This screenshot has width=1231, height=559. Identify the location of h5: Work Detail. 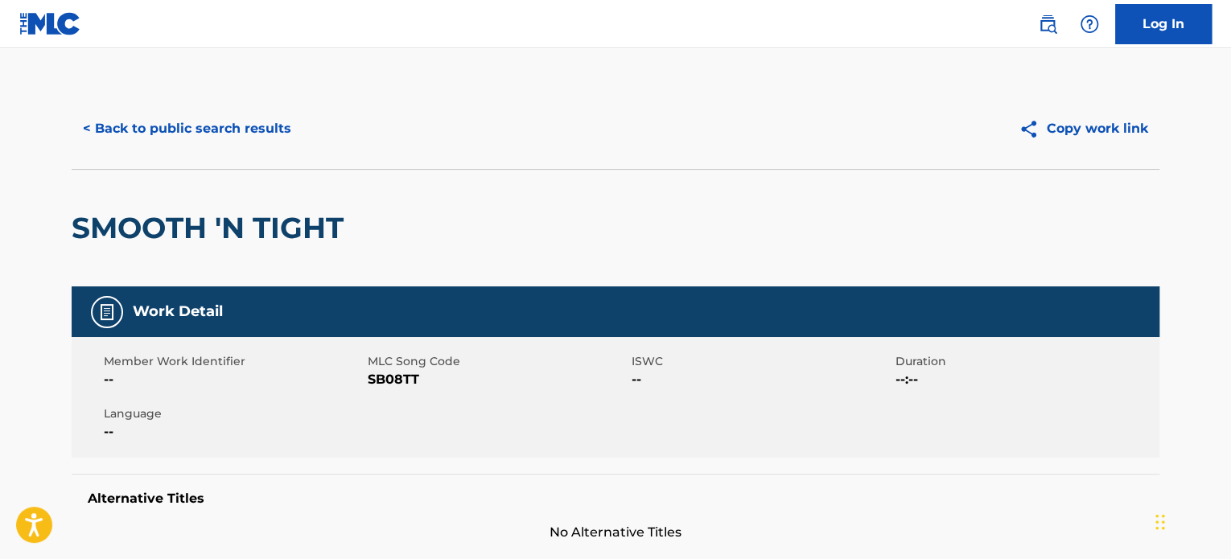
(178, 311).